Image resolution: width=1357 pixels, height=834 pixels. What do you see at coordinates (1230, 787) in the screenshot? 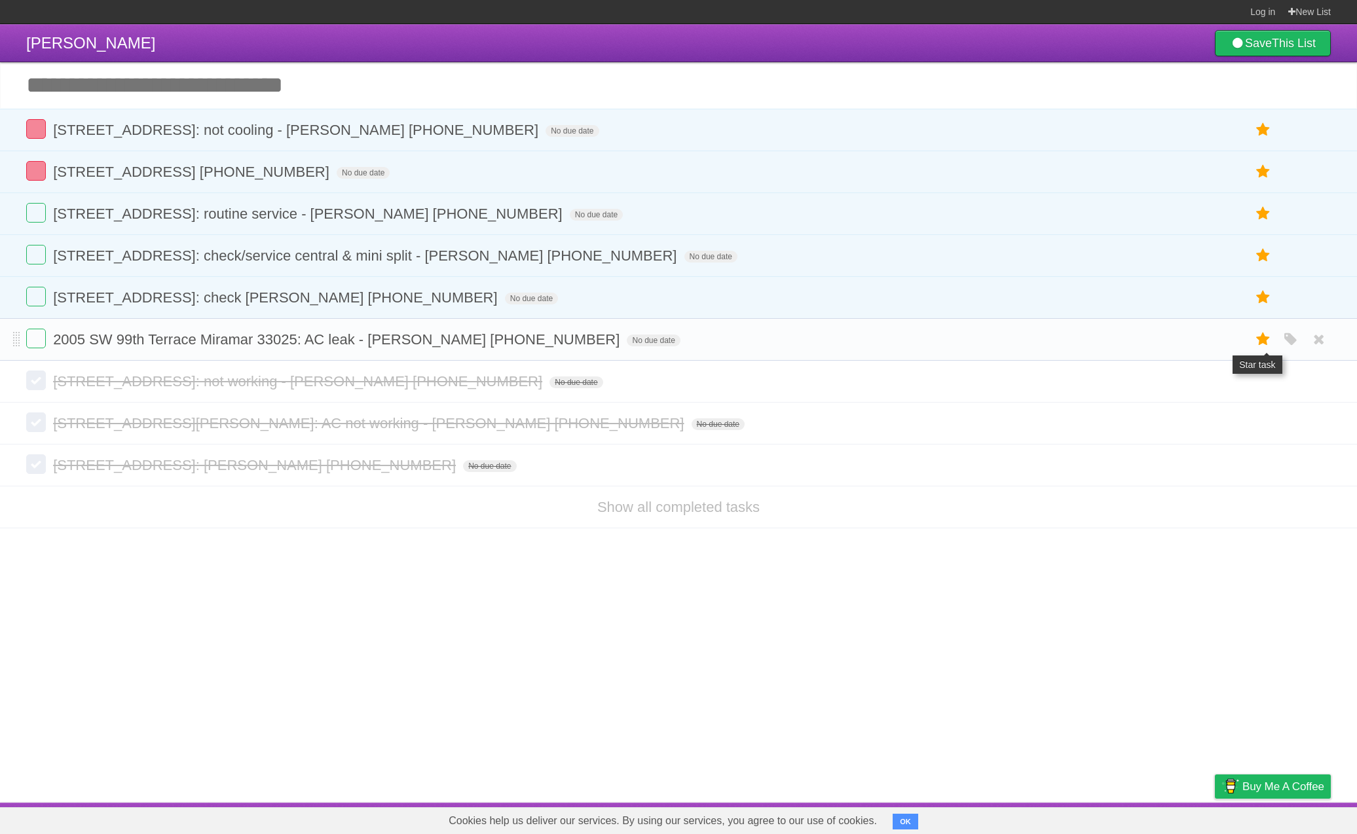
I see `img: Buy me a coffee` at bounding box center [1230, 787].